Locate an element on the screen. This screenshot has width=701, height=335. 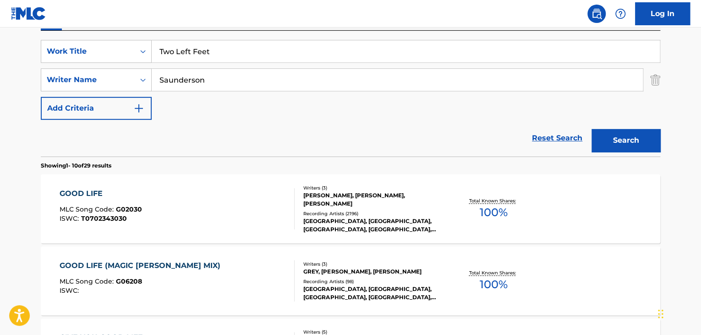
div: Help is located at coordinates (621, 14).